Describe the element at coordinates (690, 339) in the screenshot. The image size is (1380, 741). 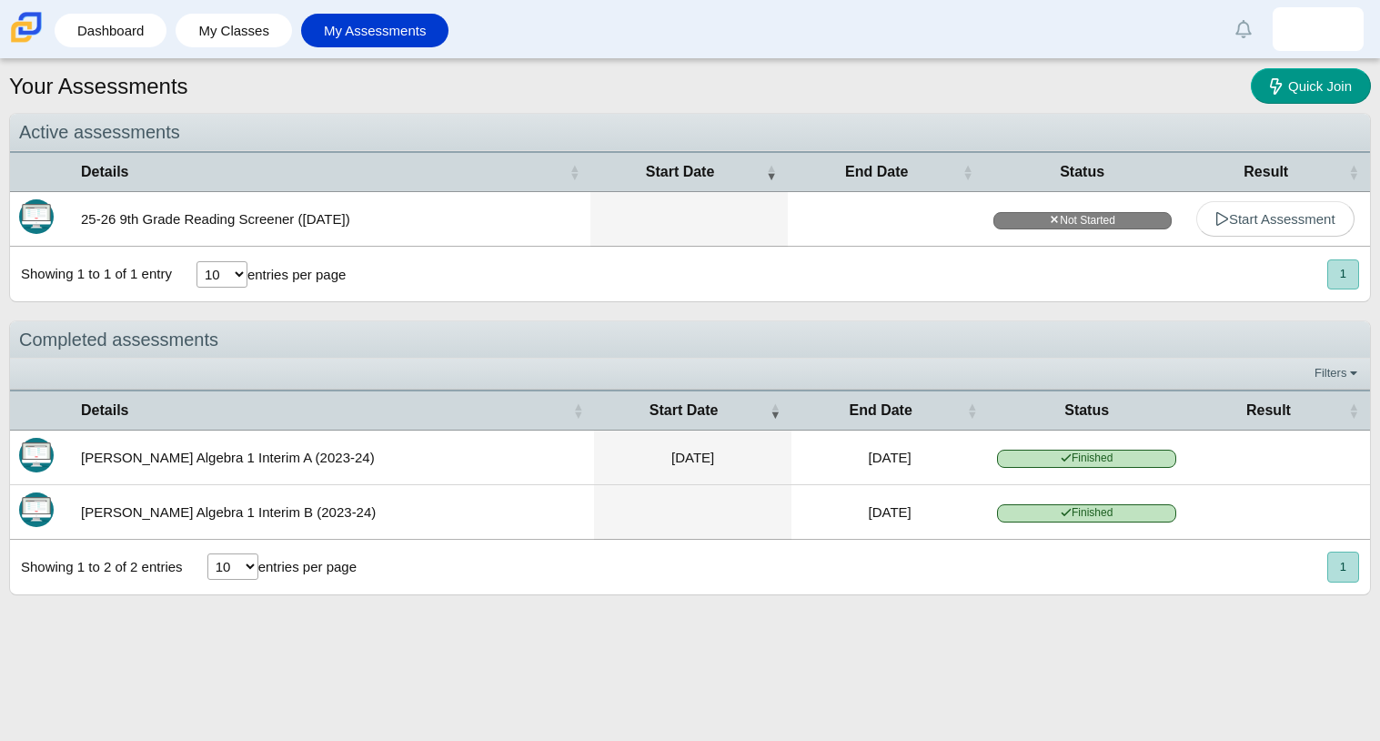
I see `div: Completed assessments` at that location.